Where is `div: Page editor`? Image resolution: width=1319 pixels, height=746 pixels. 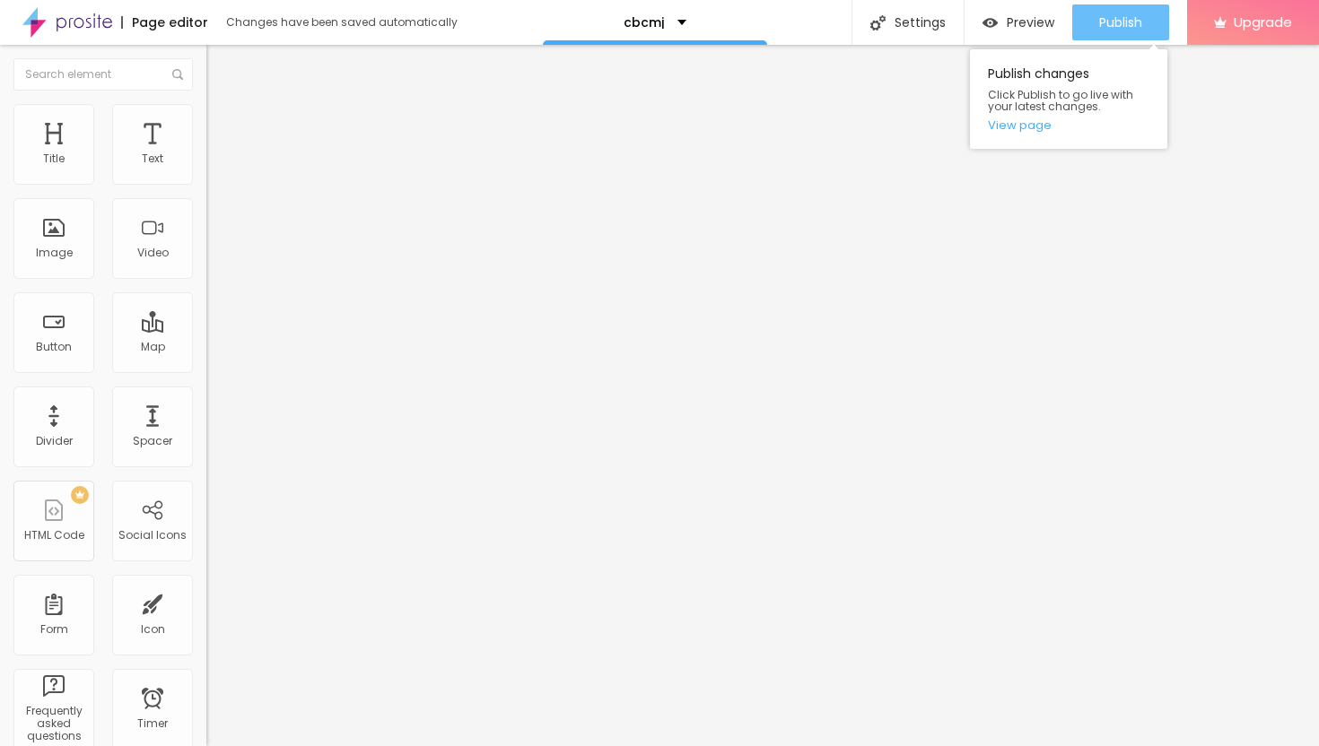 div: Page editor is located at coordinates (164, 22).